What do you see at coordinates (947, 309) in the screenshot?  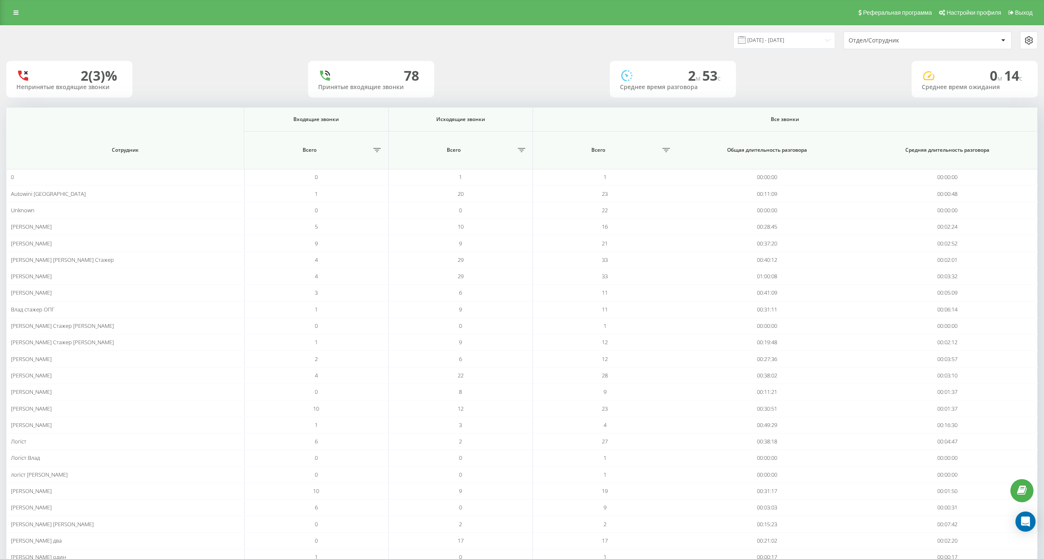 I see `td: 00:06:14` at bounding box center [947, 309].